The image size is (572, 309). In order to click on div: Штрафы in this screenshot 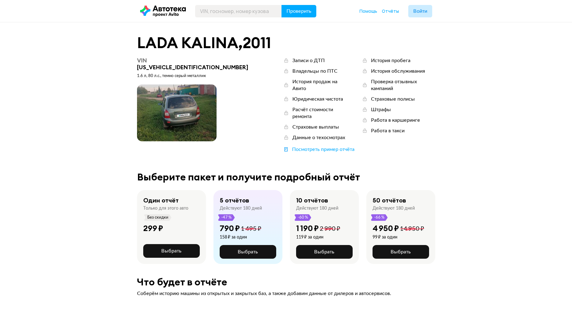, I will do `click(381, 110)`.